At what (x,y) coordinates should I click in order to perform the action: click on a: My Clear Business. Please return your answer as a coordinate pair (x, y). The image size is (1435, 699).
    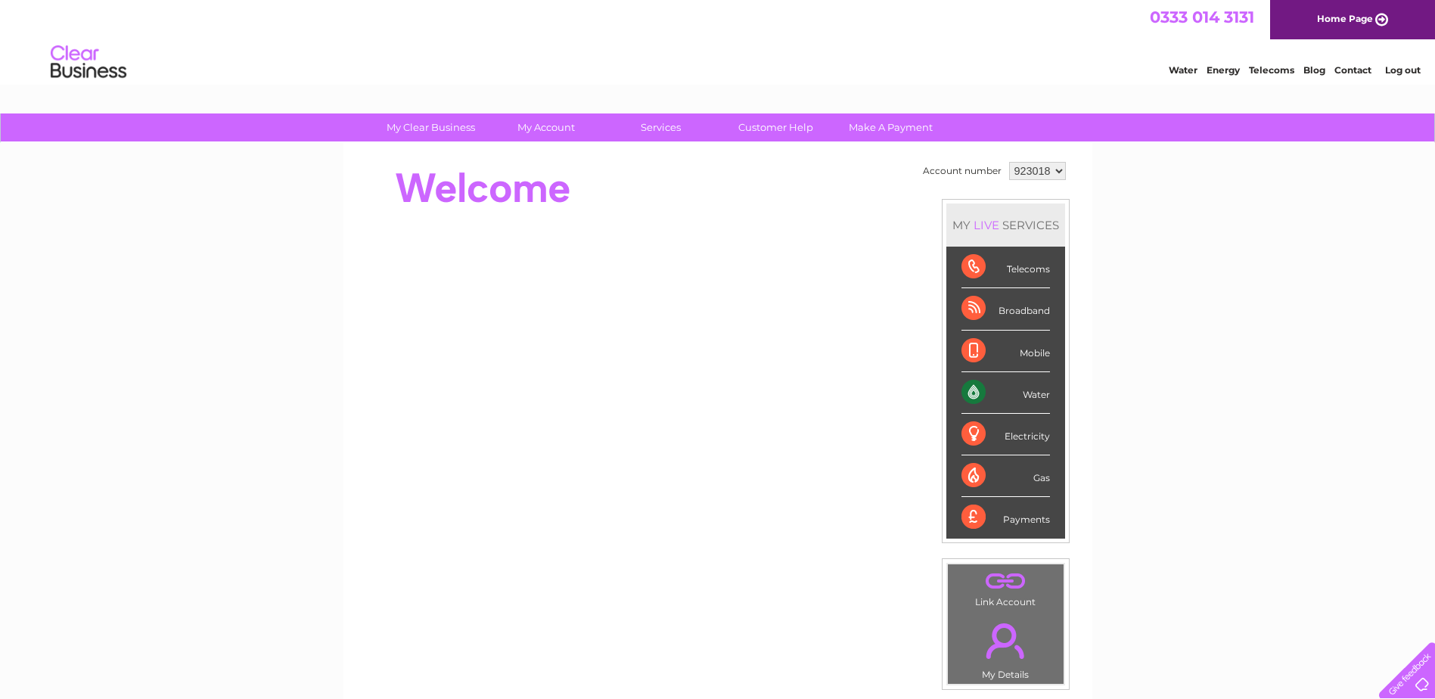
    Looking at the image, I should click on (430, 127).